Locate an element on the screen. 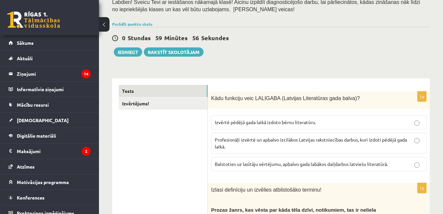  button: Iesniegt is located at coordinates (128, 52).